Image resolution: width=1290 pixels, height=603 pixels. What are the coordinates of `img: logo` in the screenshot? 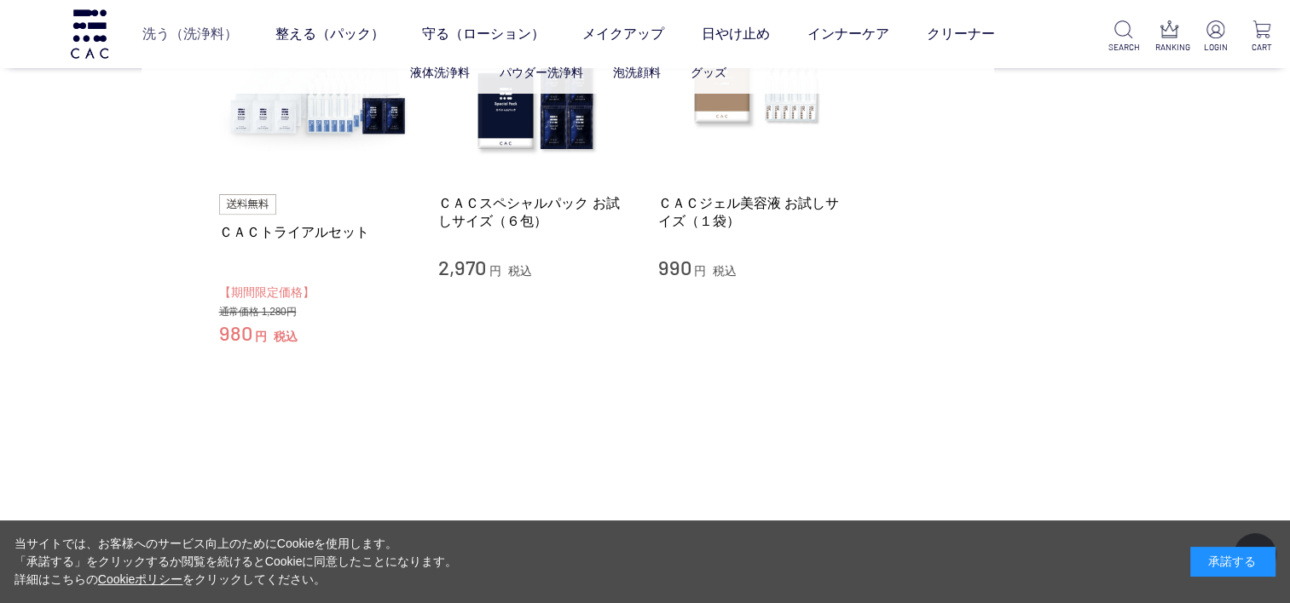 It's located at (90, 33).